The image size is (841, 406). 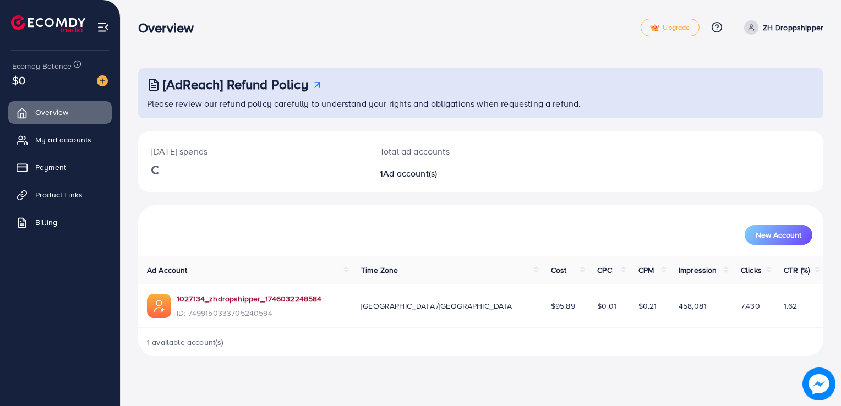 I want to click on span: Upgrade, so click(x=670, y=28).